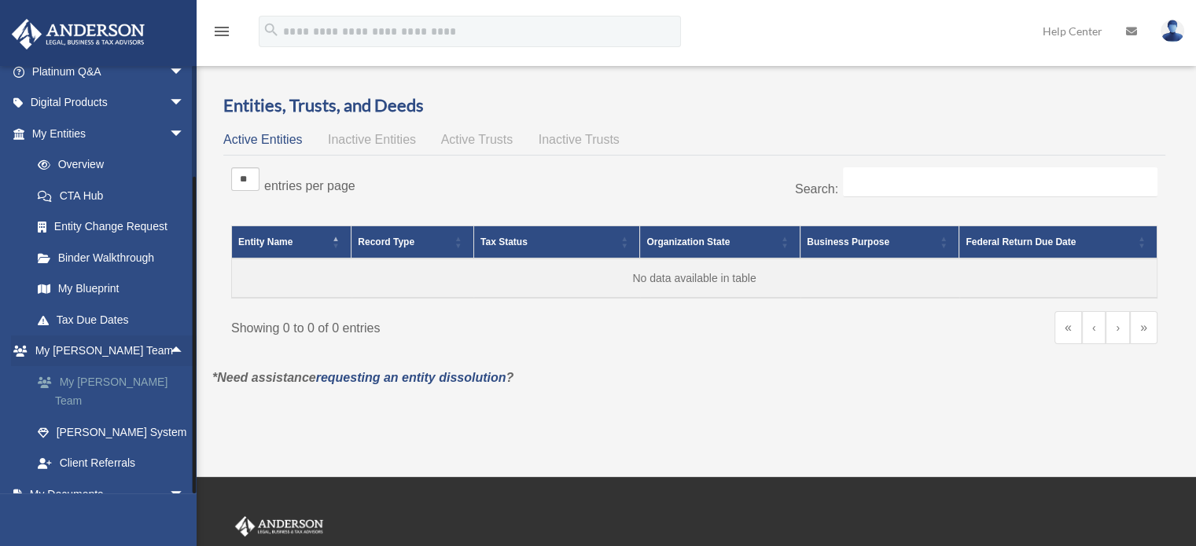 The image size is (1196, 546). Describe the element at coordinates (271, 30) in the screenshot. I see `i: search` at that location.